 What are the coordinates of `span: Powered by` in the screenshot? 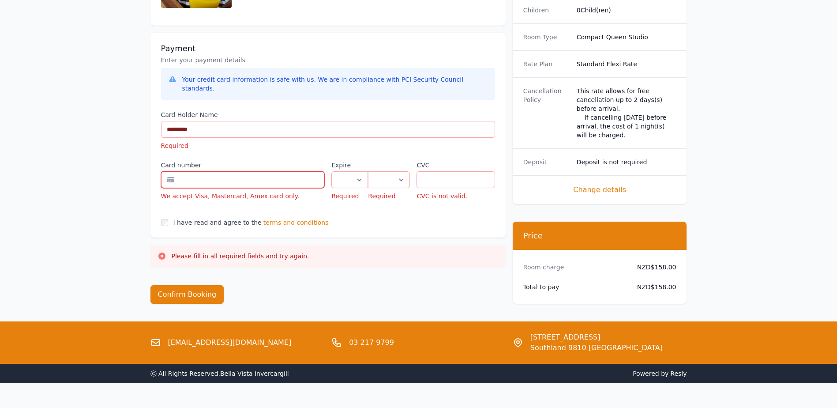 It's located at (555, 373).